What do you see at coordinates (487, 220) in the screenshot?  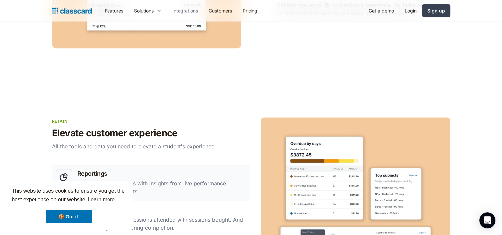 I see `div: Open Intercom Messenger` at bounding box center [487, 220].